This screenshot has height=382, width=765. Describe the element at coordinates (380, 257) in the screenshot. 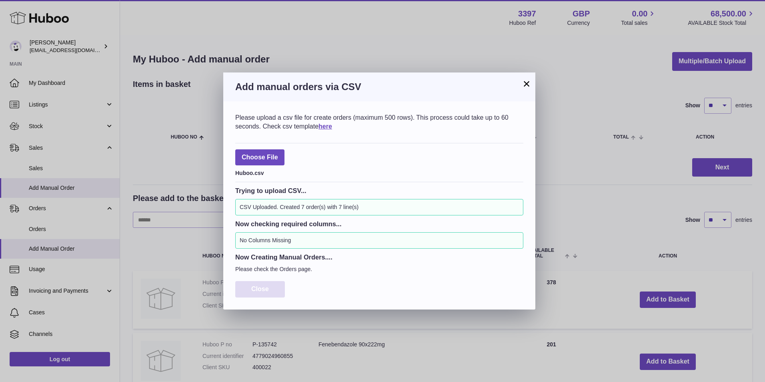

I see `h3: Now Creating Manual Orders....` at that location.